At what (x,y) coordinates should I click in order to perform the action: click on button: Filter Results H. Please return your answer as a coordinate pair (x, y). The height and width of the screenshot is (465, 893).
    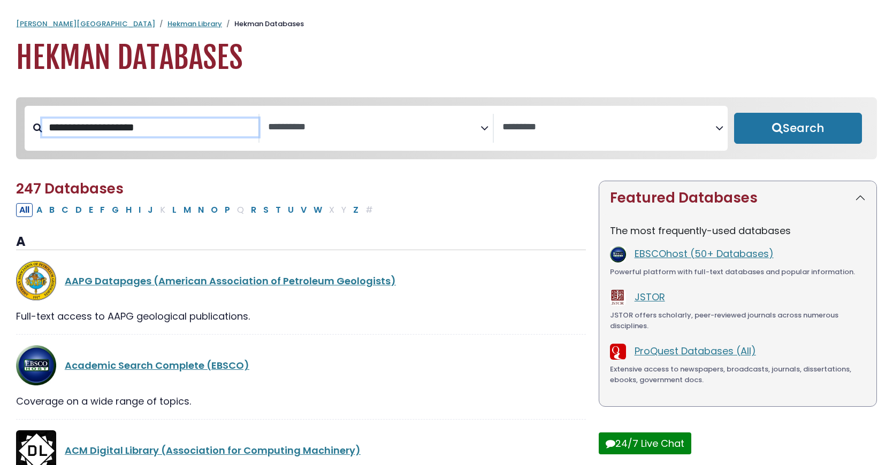
    Looking at the image, I should click on (128, 210).